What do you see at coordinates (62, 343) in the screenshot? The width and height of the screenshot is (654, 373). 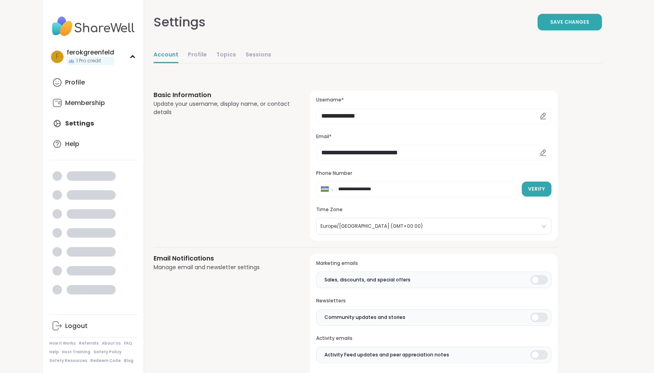 I see `a: How It Works` at bounding box center [62, 343].